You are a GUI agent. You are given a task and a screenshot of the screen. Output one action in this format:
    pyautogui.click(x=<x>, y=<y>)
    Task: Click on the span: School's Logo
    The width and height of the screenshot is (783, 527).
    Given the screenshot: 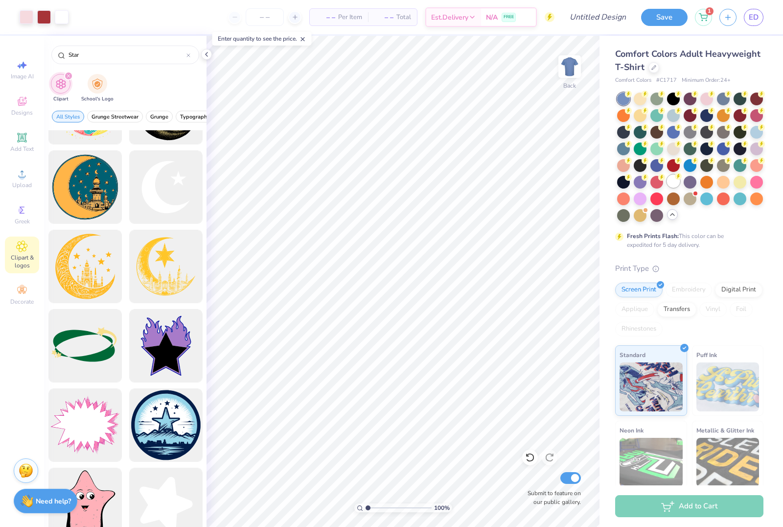 What is the action you would take?
    pyautogui.click(x=97, y=99)
    